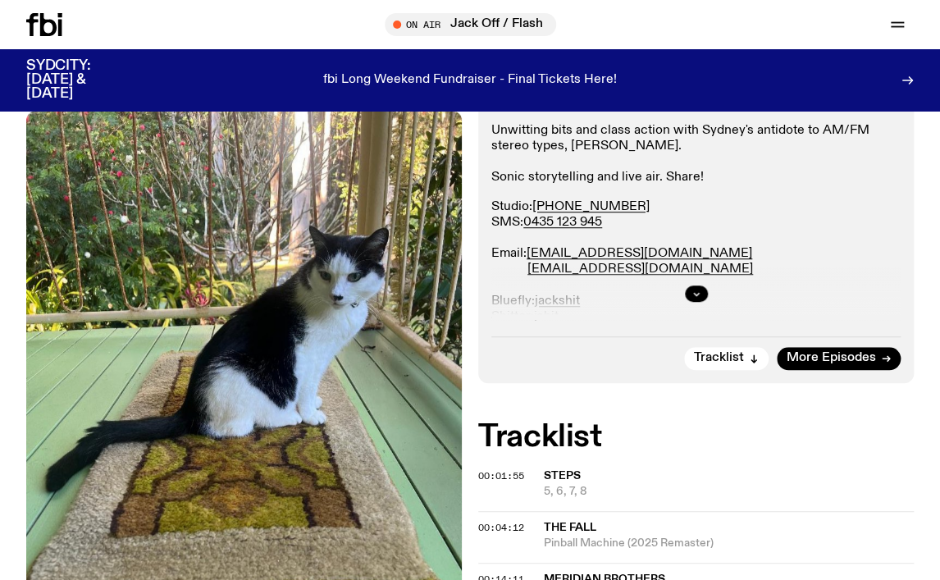 Image resolution: width=940 pixels, height=580 pixels. I want to click on span: More Episodes, so click(831, 357).